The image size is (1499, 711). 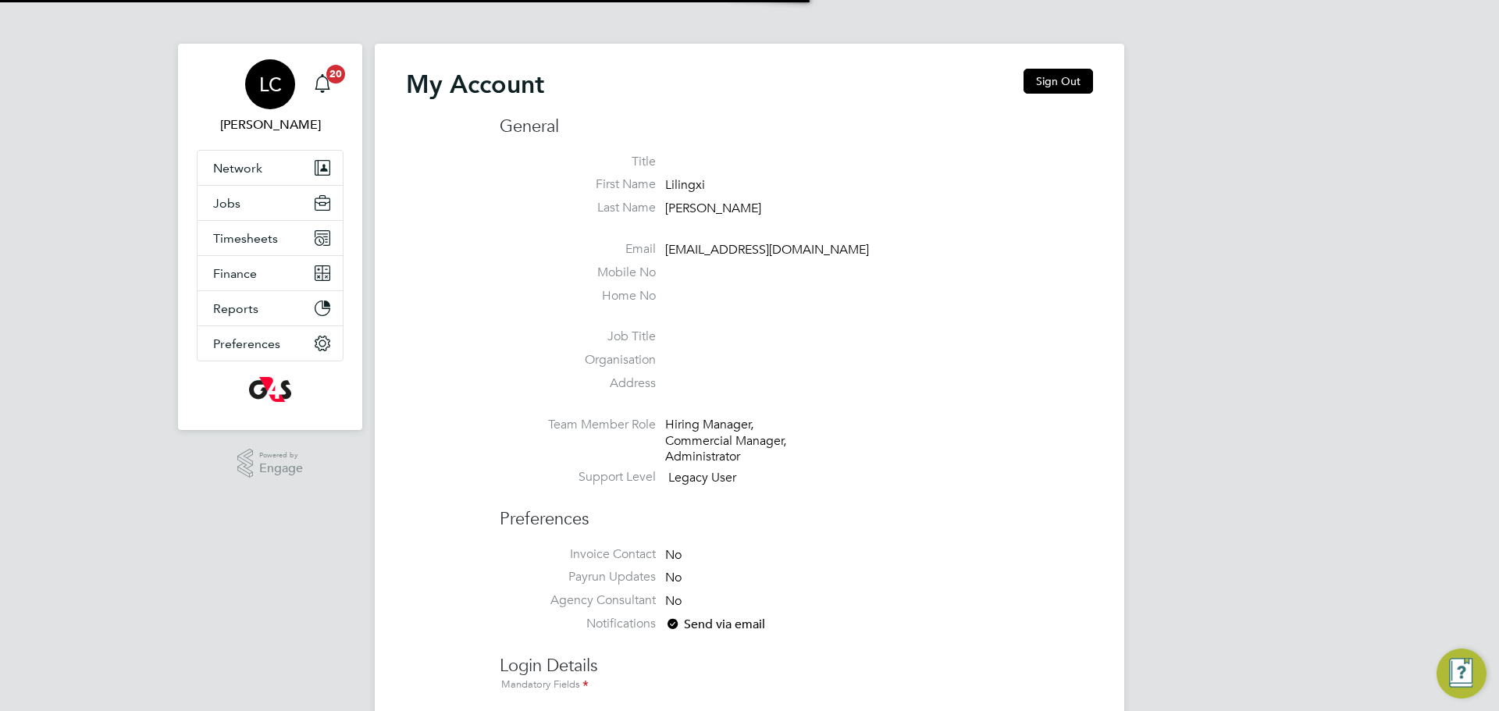 I want to click on button: Reports, so click(x=270, y=308).